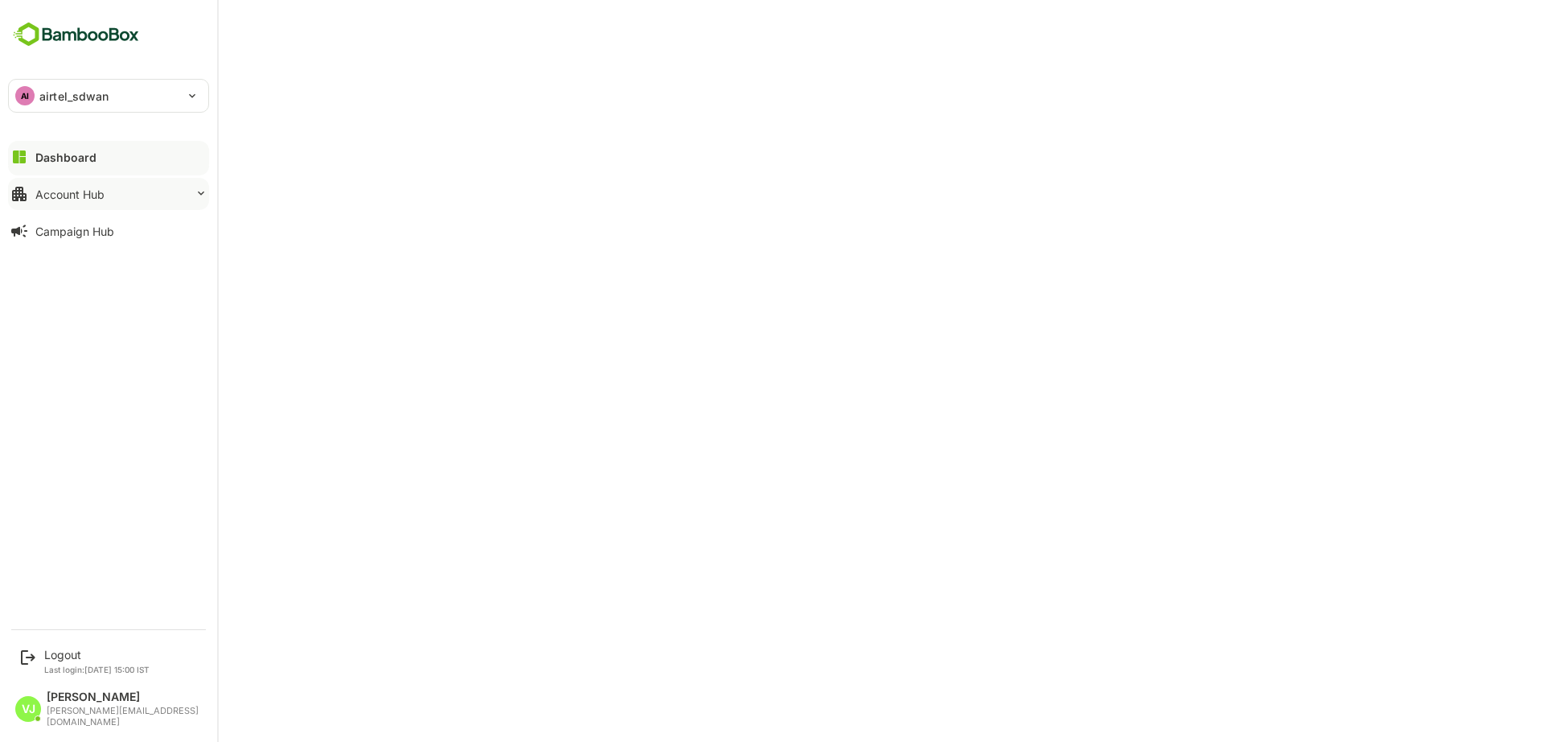  I want to click on button: Campaign Hub, so click(109, 231).